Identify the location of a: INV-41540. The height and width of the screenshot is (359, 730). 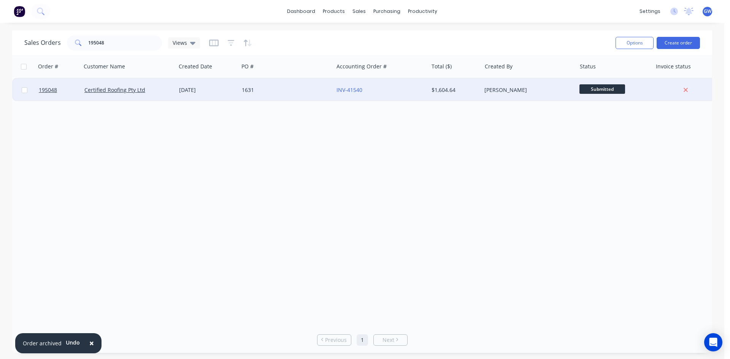
(349, 90).